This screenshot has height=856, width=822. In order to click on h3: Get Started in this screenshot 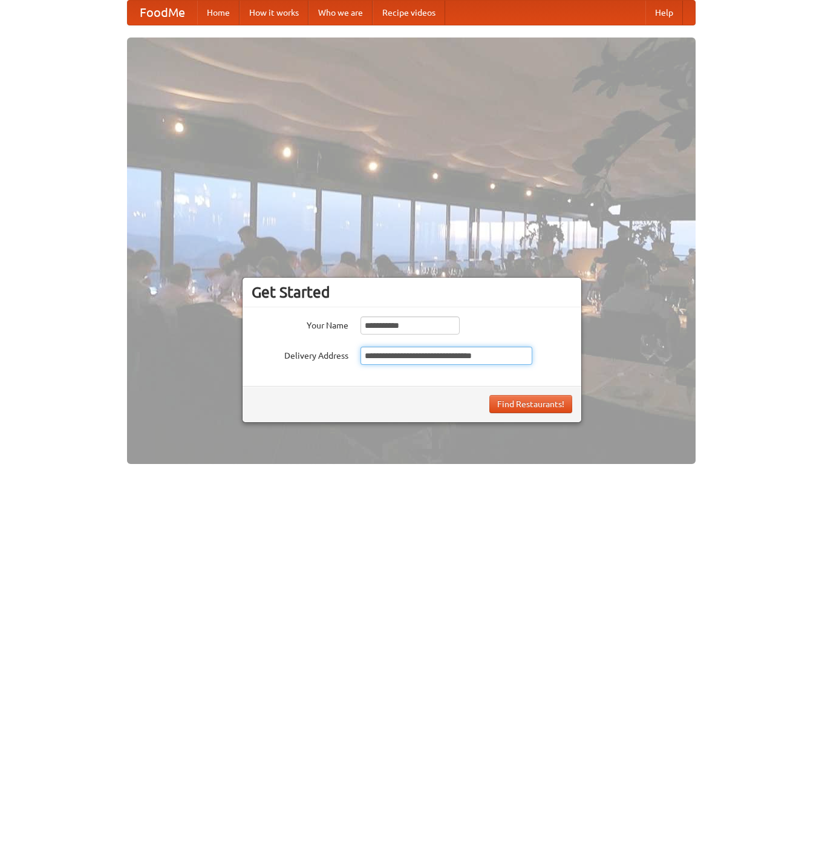, I will do `click(412, 292)`.